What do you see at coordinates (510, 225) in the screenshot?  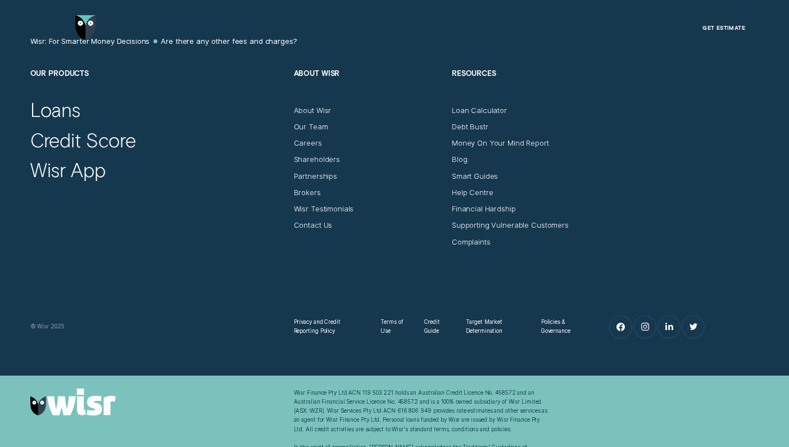 I see `div: Supporting Vulnerable Customers` at bounding box center [510, 225].